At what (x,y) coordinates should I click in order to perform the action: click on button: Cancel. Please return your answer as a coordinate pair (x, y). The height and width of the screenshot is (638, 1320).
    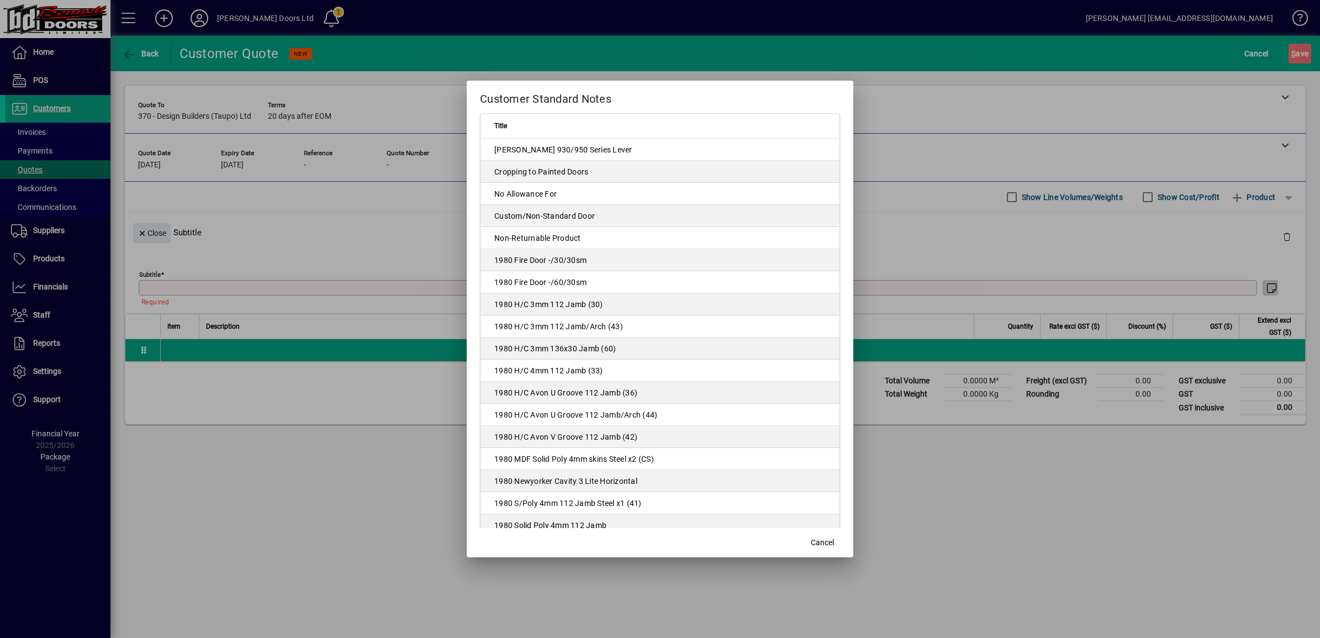
    Looking at the image, I should click on (822, 543).